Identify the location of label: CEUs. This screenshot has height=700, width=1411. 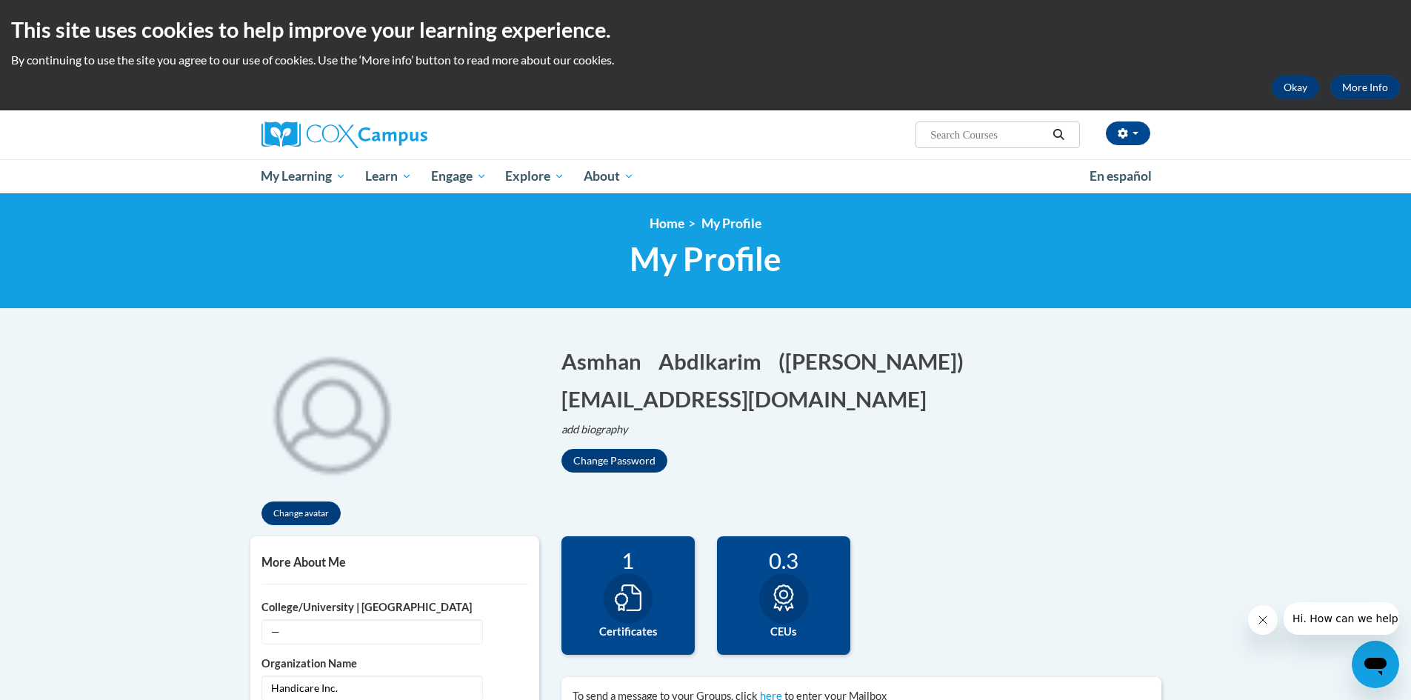
(783, 632).